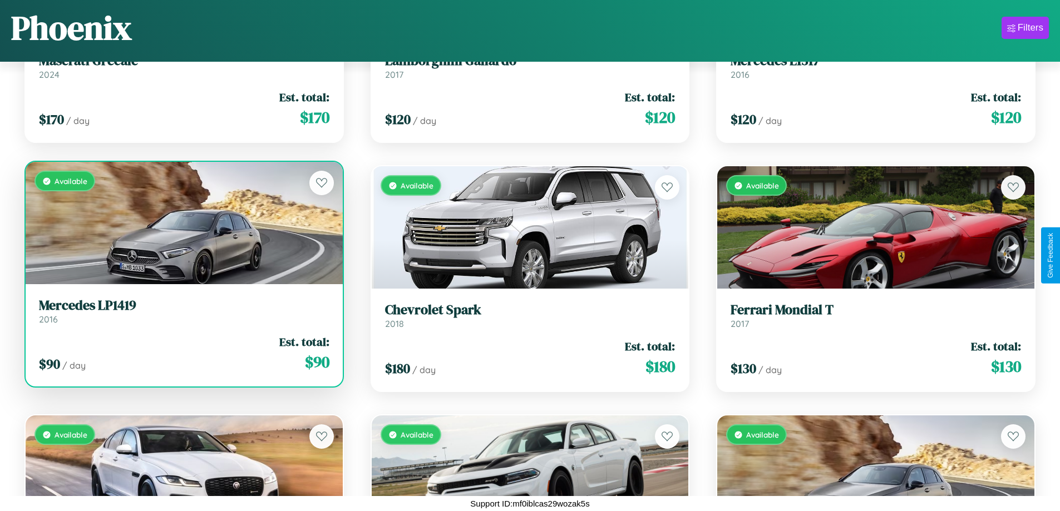 This screenshot has width=1060, height=511. Describe the element at coordinates (49, 75) in the screenshot. I see `span: 2024` at that location.